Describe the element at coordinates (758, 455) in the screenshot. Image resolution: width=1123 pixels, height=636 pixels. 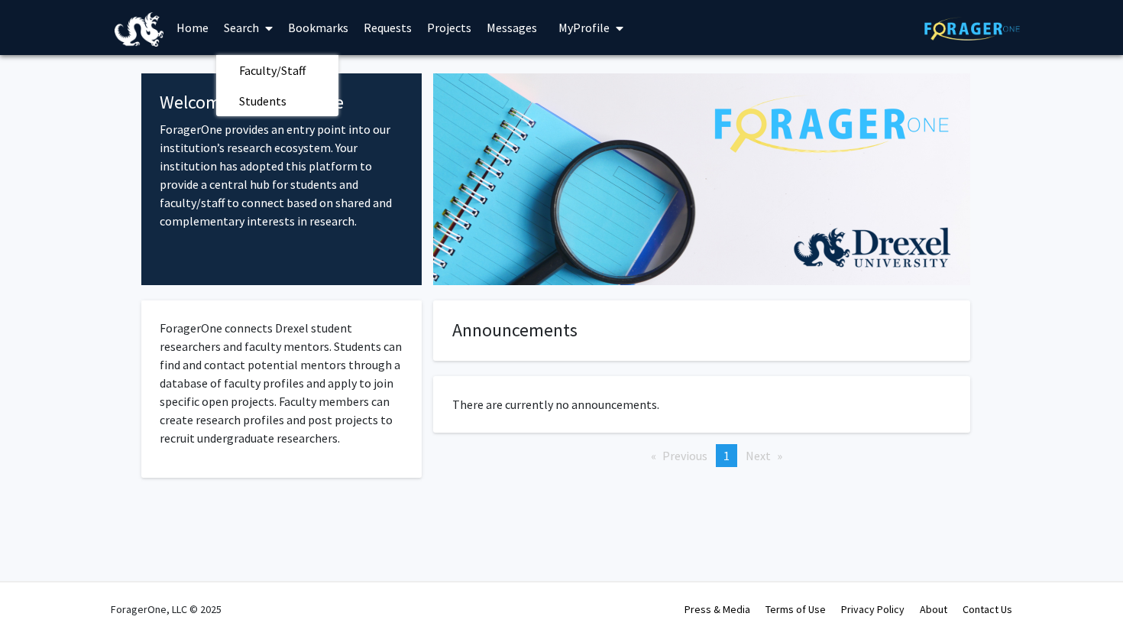
I see `span: Next` at that location.